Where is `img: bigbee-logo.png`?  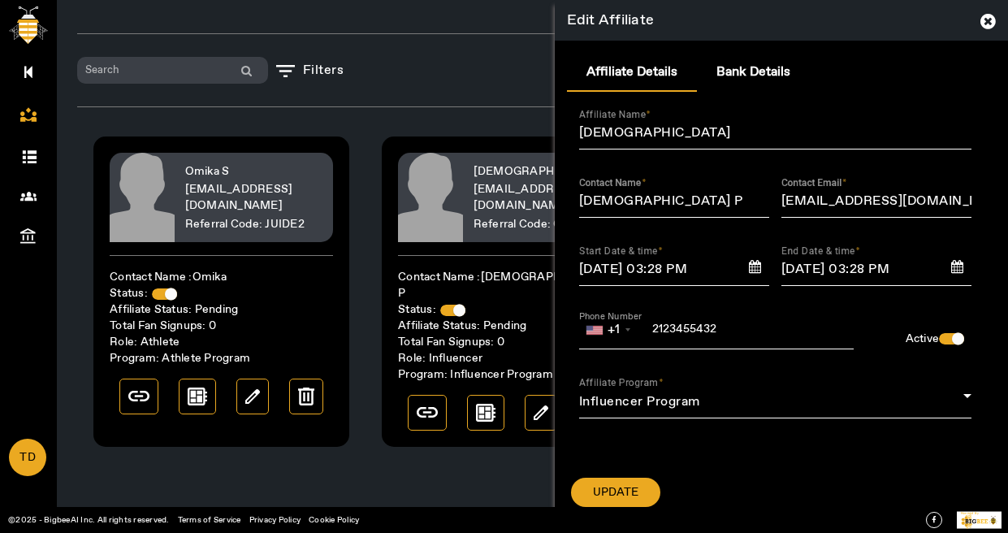 img: bigbee-logo.png is located at coordinates (28, 25).